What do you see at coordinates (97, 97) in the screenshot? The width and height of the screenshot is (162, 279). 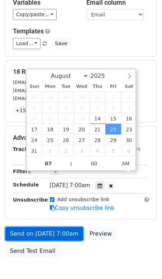 I see `span: July 31, 2025` at bounding box center [97, 97].